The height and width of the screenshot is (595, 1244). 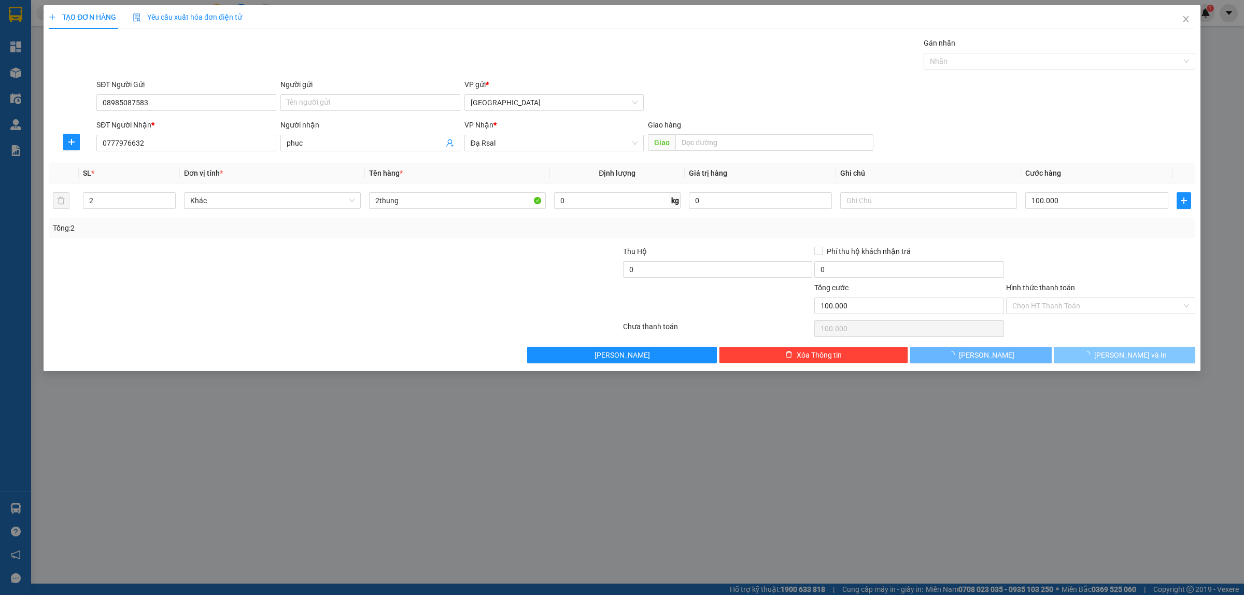 I want to click on div: Chưa thanh toán, so click(x=718, y=330).